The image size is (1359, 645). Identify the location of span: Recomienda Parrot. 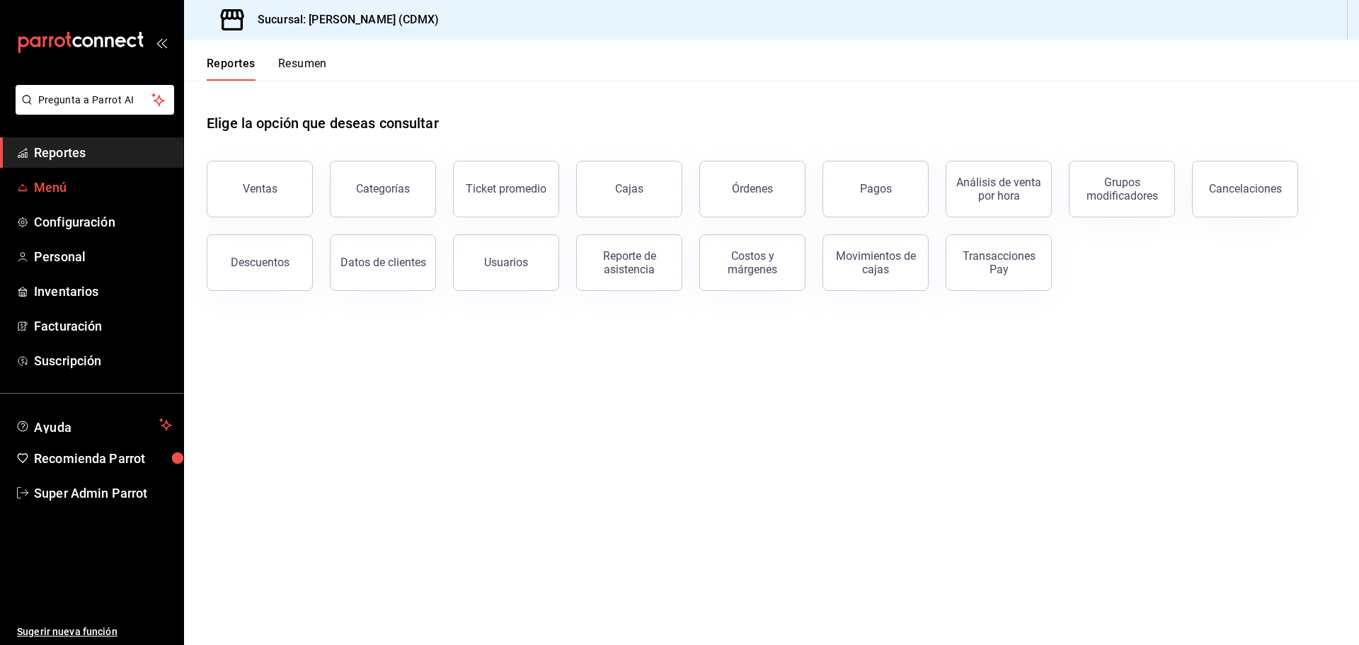
(103, 458).